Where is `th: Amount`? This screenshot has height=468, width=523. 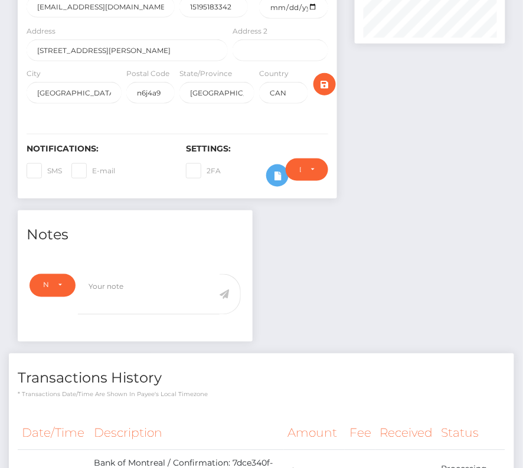 th: Amount is located at coordinates (314, 434).